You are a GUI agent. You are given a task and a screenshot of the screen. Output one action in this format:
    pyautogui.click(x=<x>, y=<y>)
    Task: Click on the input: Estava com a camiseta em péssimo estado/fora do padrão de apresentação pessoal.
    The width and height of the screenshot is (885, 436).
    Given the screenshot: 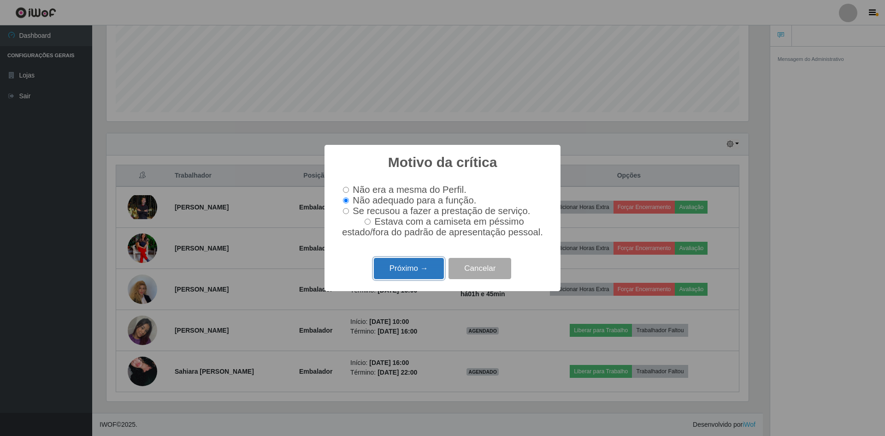 What is the action you would take?
    pyautogui.click(x=367, y=221)
    